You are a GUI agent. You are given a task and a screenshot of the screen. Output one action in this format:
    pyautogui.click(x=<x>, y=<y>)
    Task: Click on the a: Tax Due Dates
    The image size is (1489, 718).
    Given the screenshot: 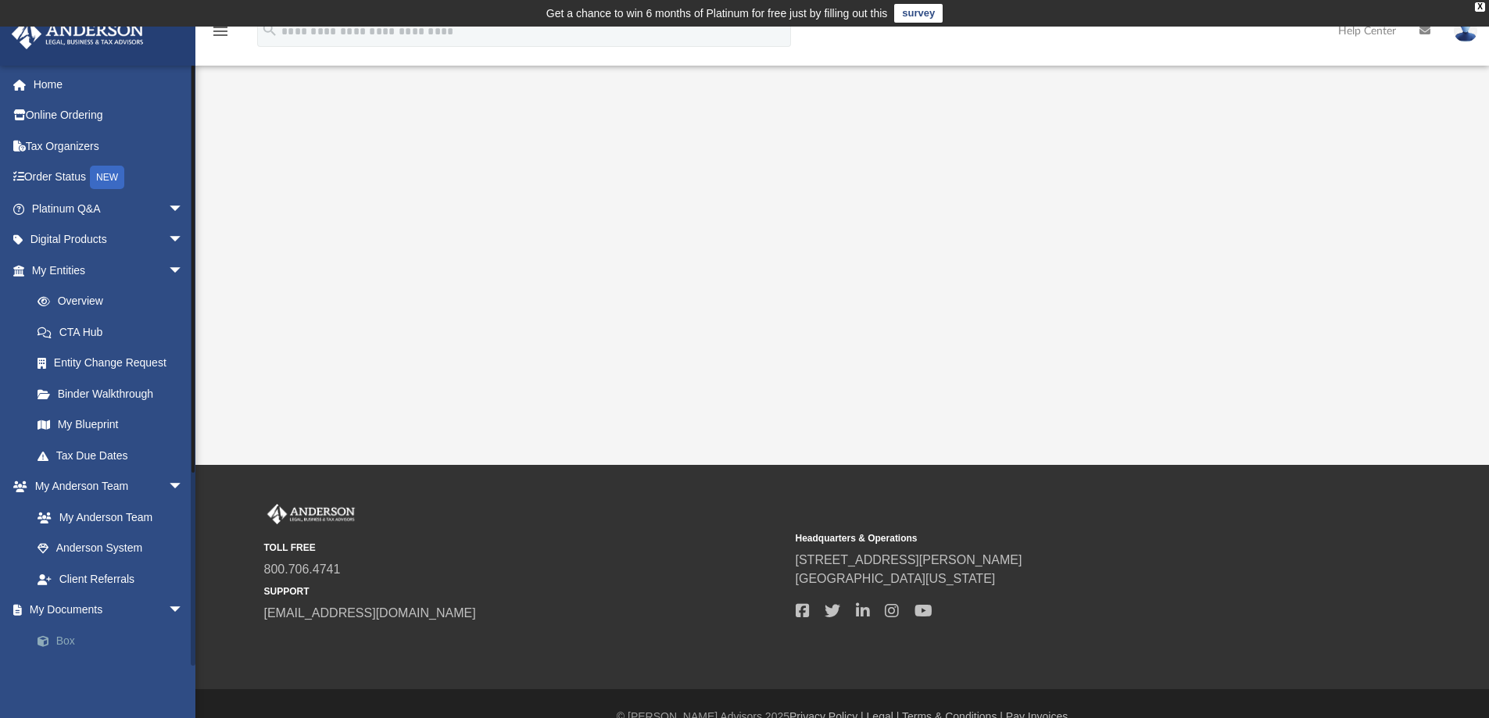 What is the action you would take?
    pyautogui.click(x=114, y=456)
    